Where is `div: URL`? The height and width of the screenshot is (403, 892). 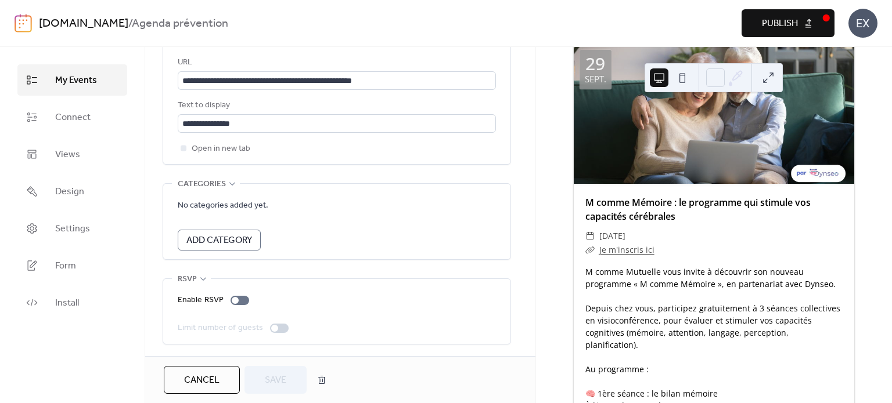
div: URL is located at coordinates (335, 63).